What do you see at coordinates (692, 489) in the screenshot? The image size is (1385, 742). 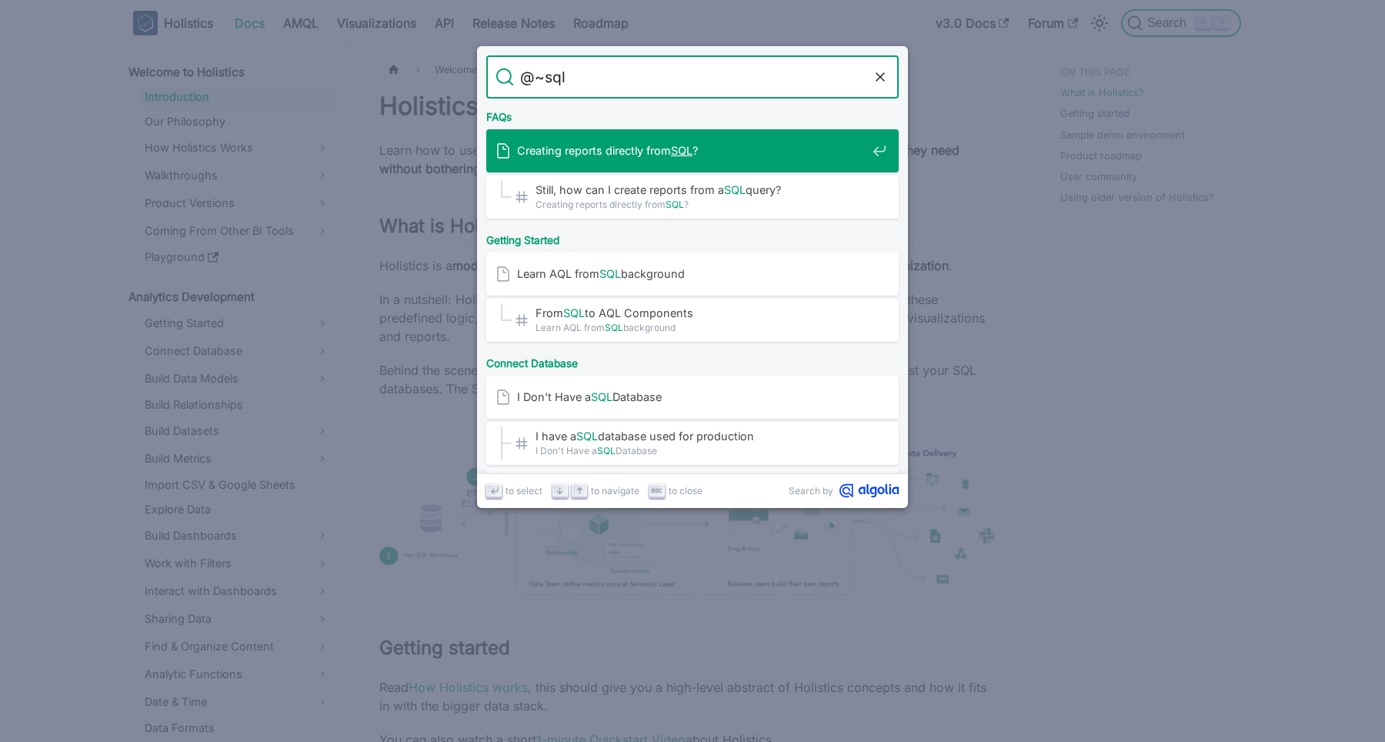 I see `a: How can I spin up aSQLdata warehouse quickly?​I Don't Have aSQLDatabase` at bounding box center [692, 489].